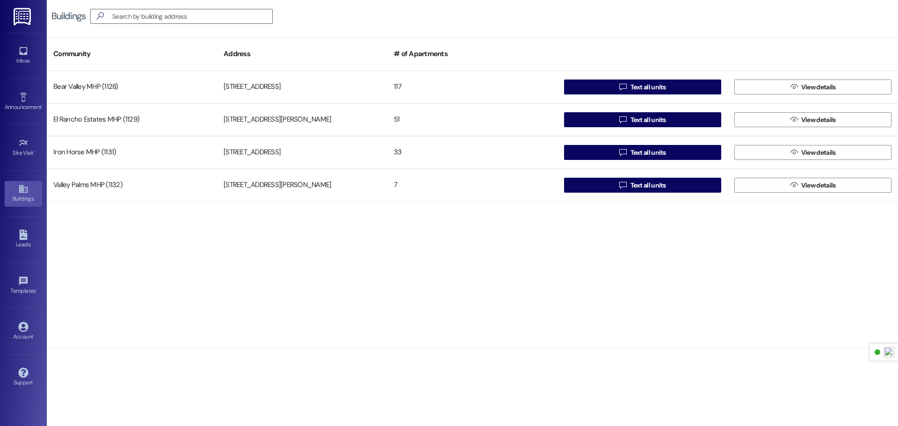 This screenshot has width=898, height=426. I want to click on div: Buildings, so click(68, 16).